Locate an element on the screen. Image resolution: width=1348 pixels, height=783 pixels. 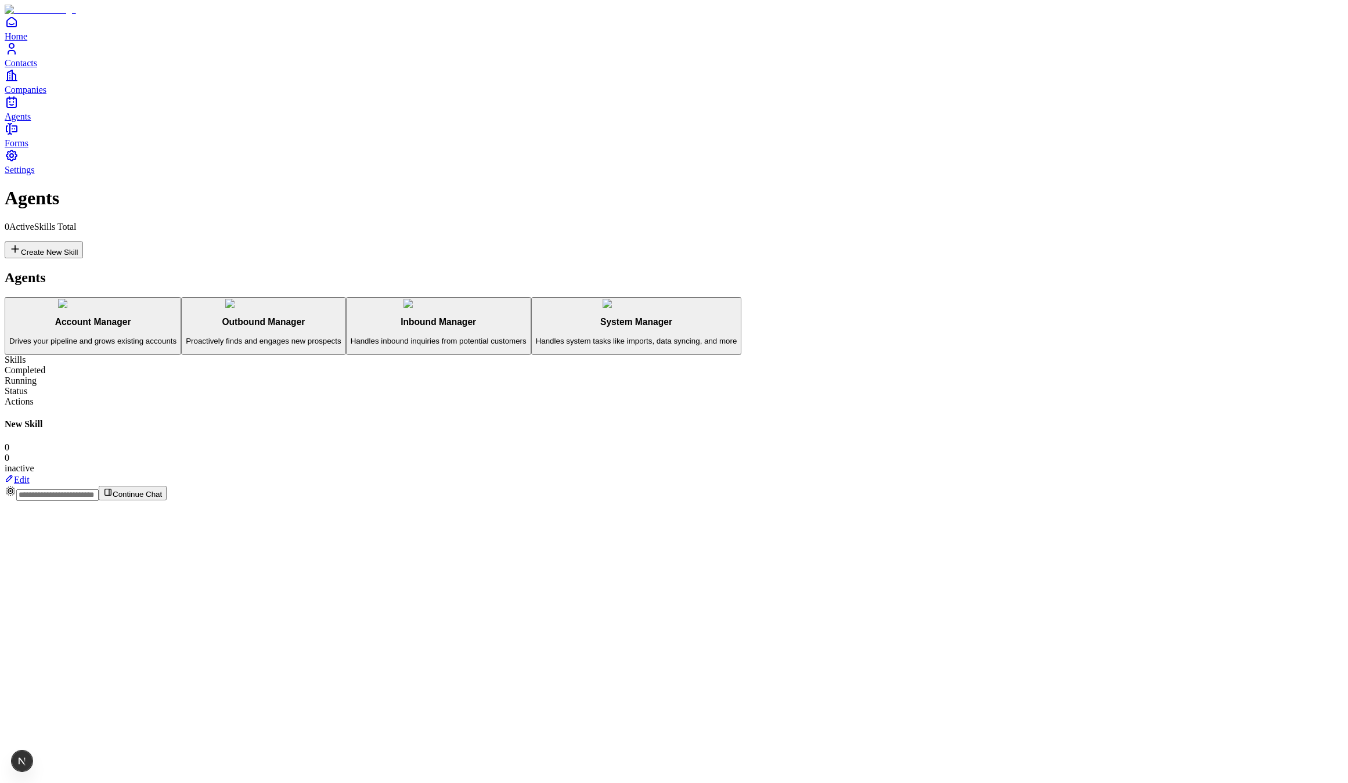
p: Drives your pipeline and grows existing accounts is located at coordinates (93, 341).